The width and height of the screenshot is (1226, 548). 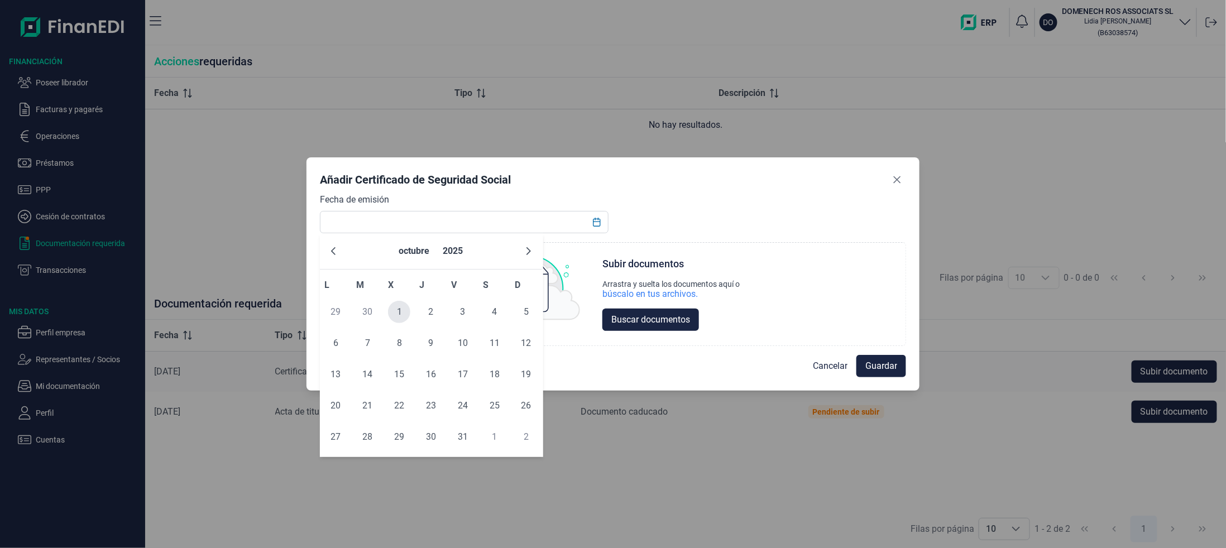 What do you see at coordinates (431, 375) in the screenshot?
I see `td: 16/10/2025` at bounding box center [431, 375].